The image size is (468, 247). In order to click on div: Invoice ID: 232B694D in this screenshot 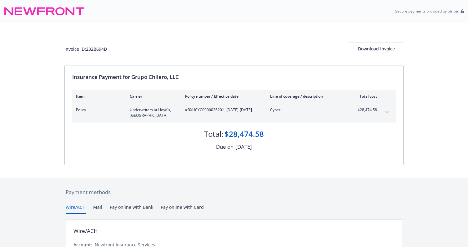, I will do `click(86, 49)`.